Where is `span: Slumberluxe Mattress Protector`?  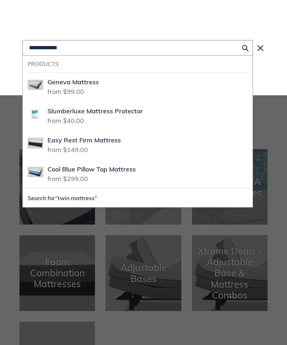 span: Slumberluxe Mattress Protector is located at coordinates (95, 111).